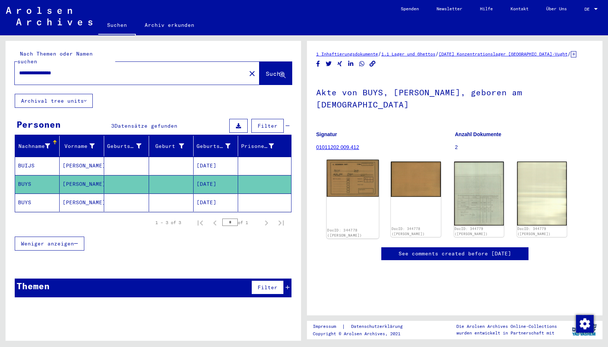 The image size is (608, 347). I want to click on mat-header-cell: Nachname, so click(37, 146).